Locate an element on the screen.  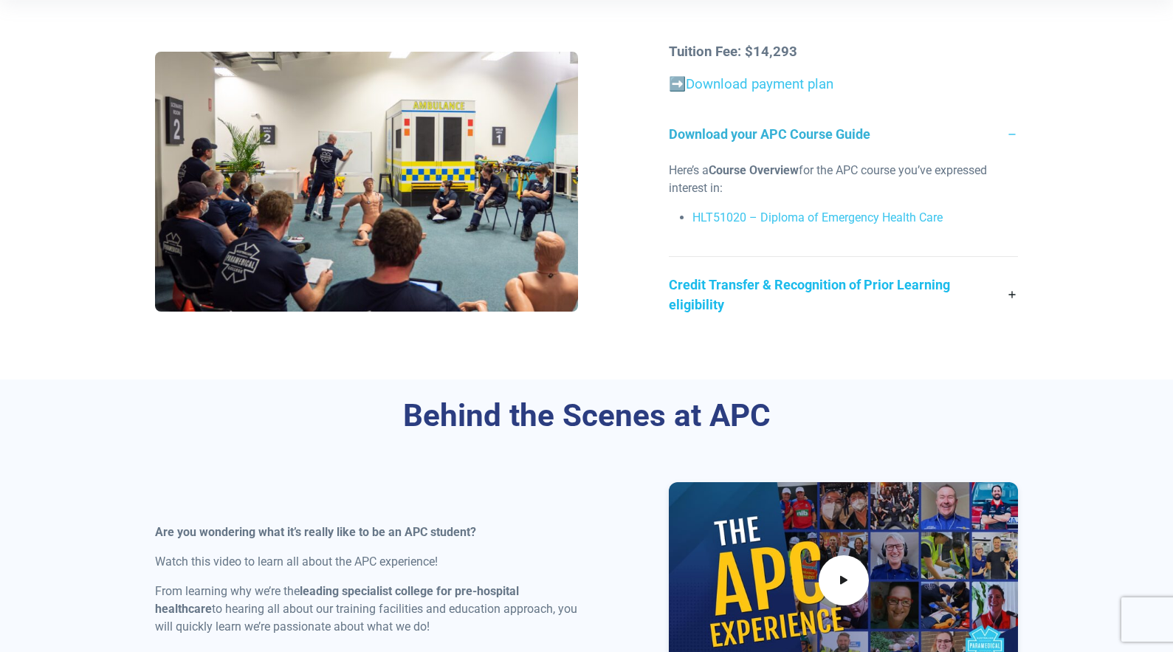
p: Watch this video to learn all about the APC experience! is located at coordinates (366, 562).